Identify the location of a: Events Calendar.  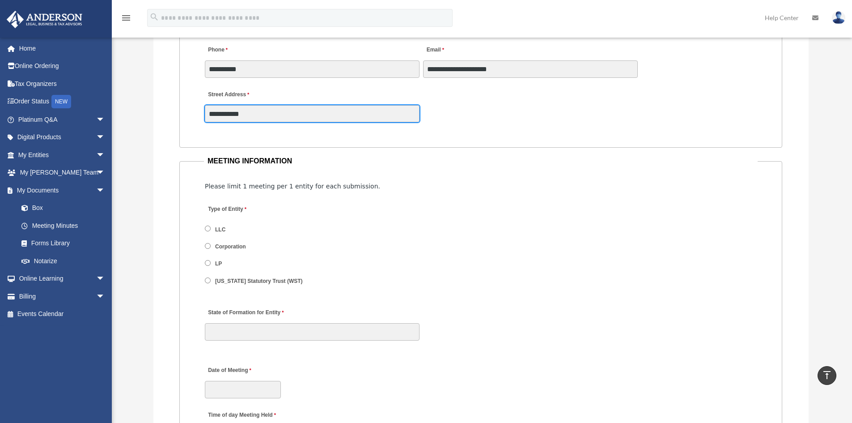
(62, 314).